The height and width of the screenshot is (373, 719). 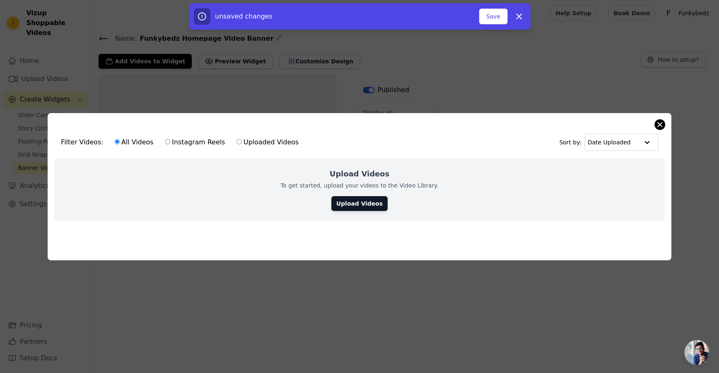 What do you see at coordinates (244, 16) in the screenshot?
I see `span: unsaved changes` at bounding box center [244, 16].